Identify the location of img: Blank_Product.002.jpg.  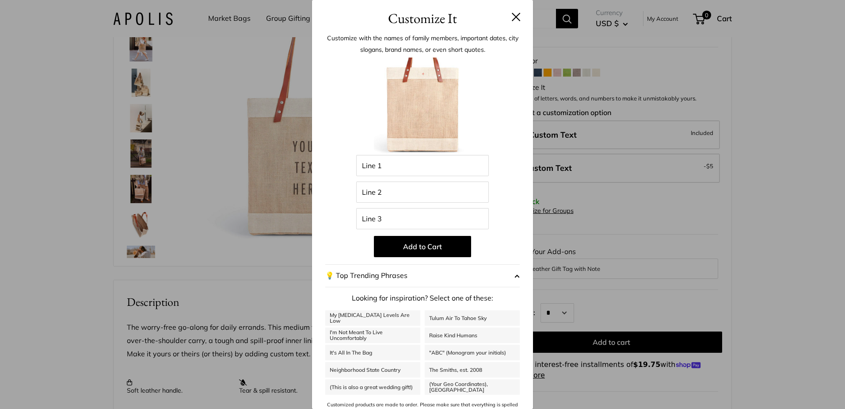
(423, 106).